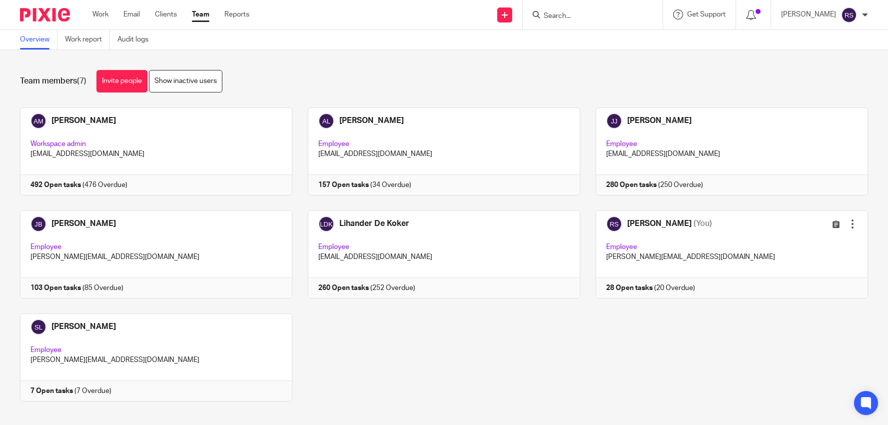 This screenshot has height=425, width=888. I want to click on a: Team, so click(200, 14).